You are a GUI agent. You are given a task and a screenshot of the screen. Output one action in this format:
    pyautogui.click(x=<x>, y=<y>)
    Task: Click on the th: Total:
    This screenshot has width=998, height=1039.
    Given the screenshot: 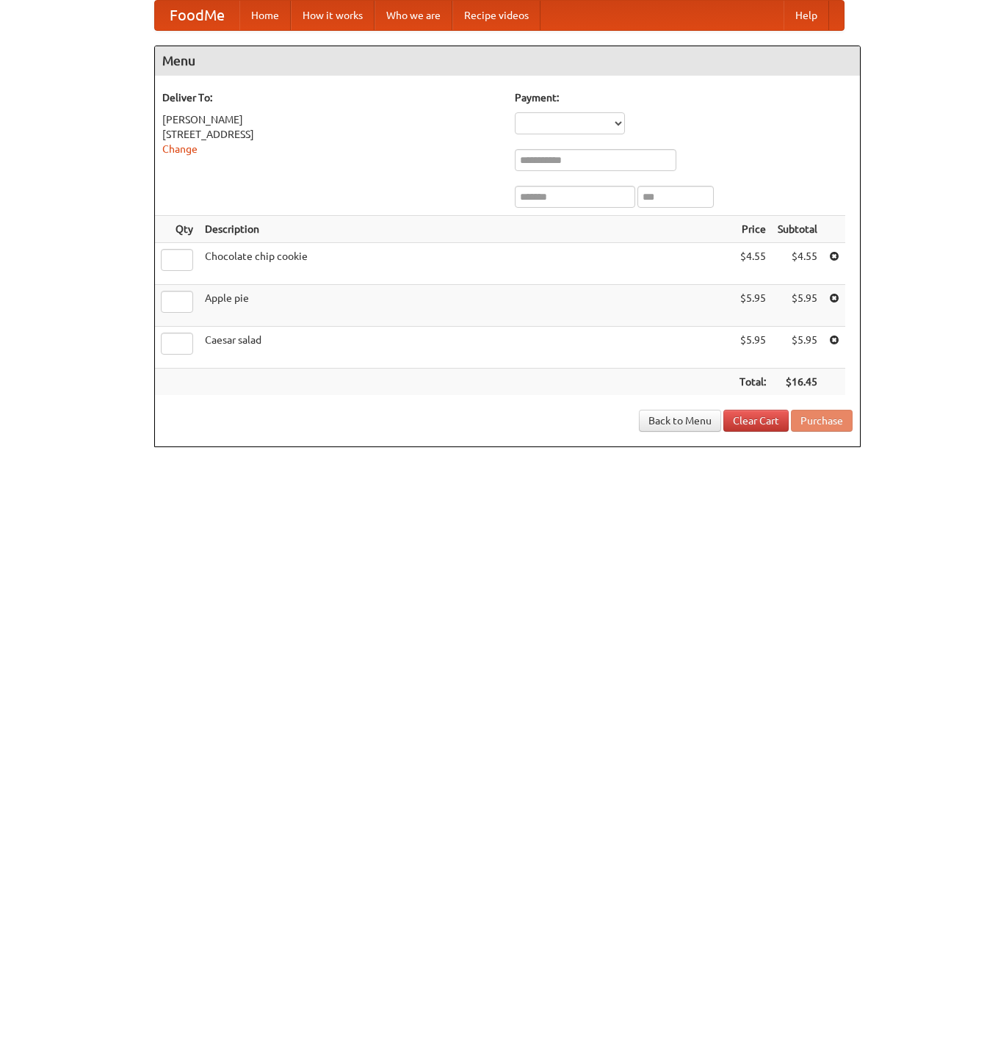 What is the action you would take?
    pyautogui.click(x=753, y=382)
    